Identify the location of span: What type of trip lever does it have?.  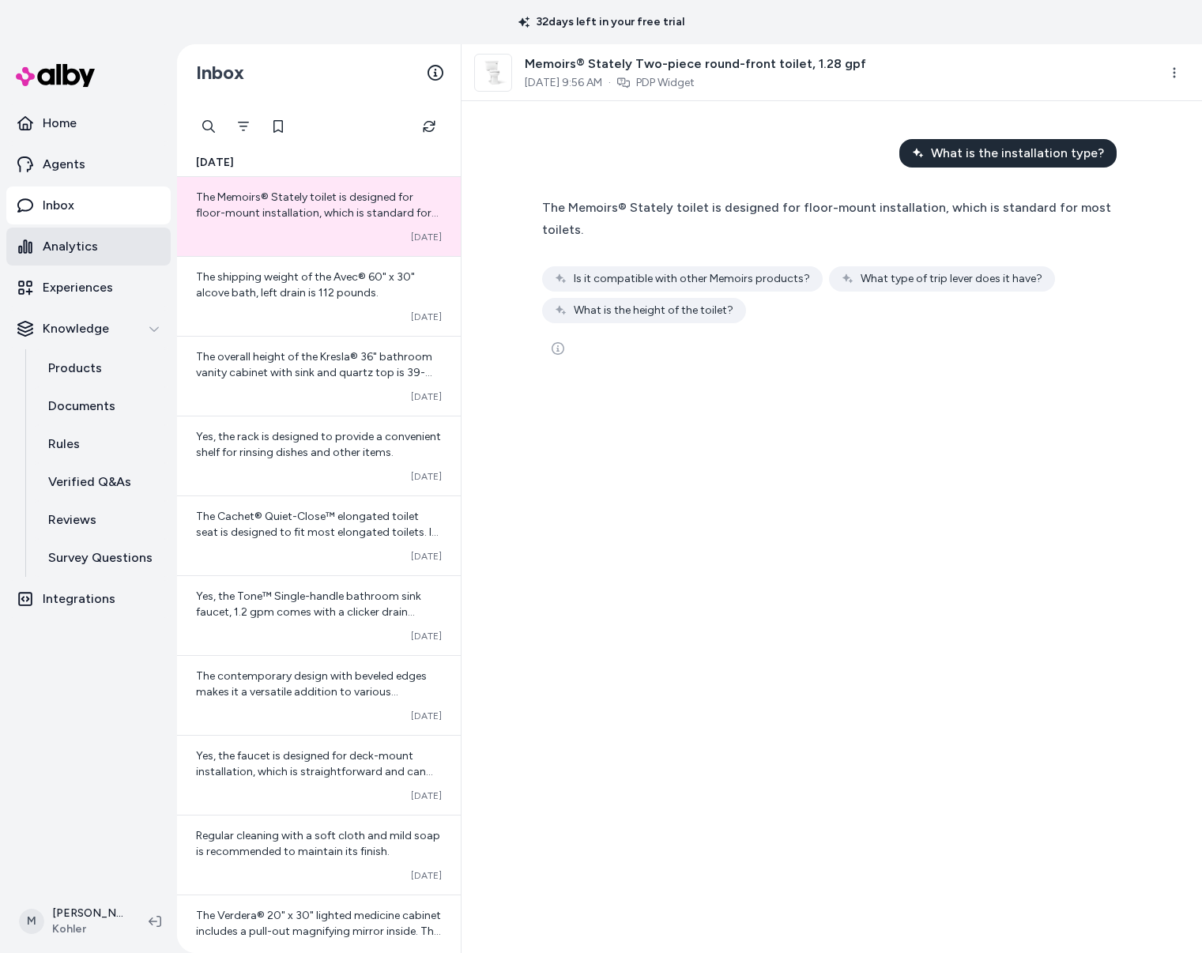
(951, 279).